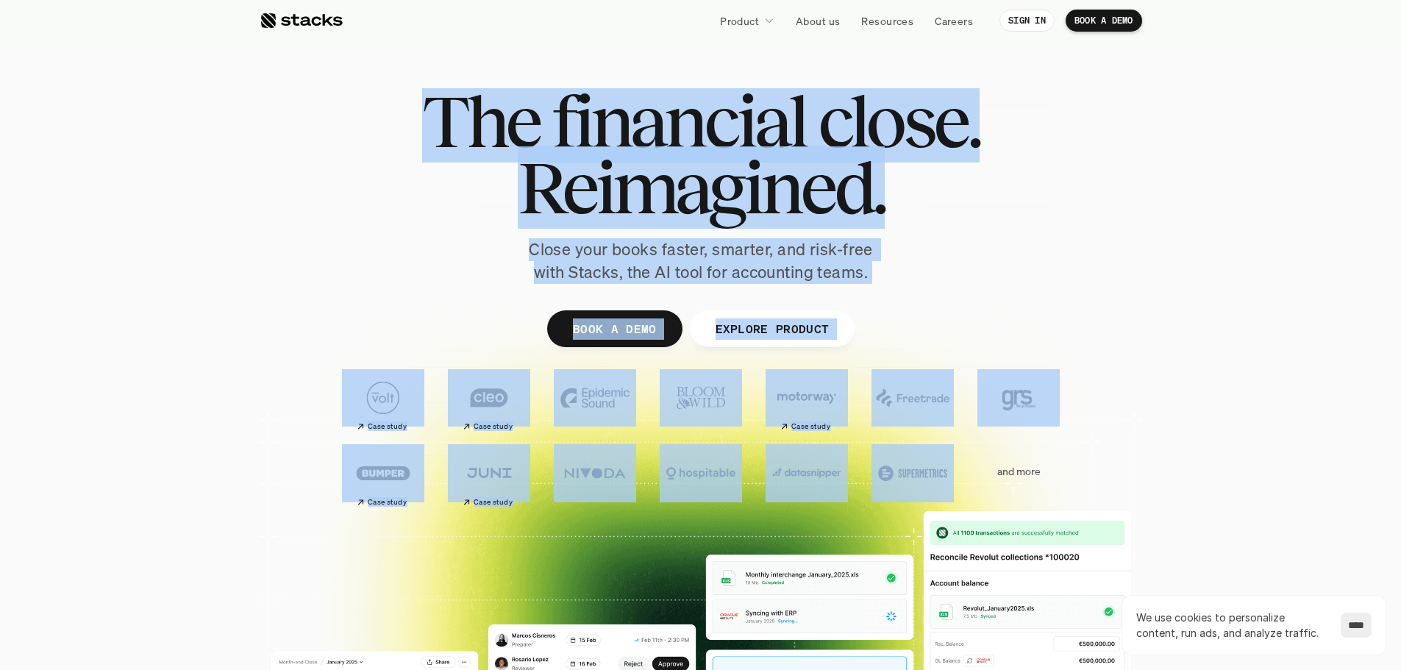 Image resolution: width=1401 pixels, height=670 pixels. What do you see at coordinates (480, 121) in the screenshot?
I see `span: The` at bounding box center [480, 121].